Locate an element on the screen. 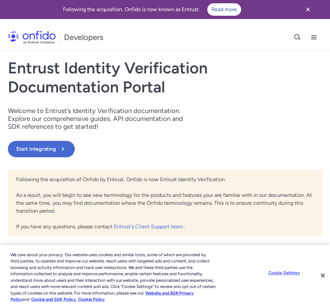 This screenshot has width=330, height=306. a: Start Integrating is located at coordinates (118, 149).